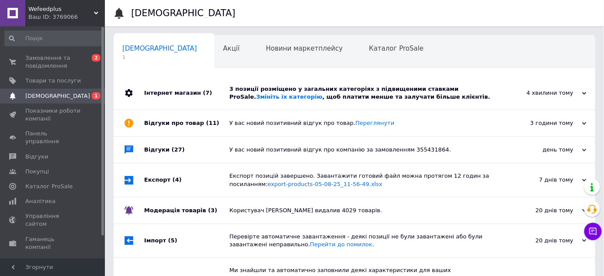 This screenshot has width=604, height=276. What do you see at coordinates (37, 157) in the screenshot?
I see `span: Відгуки` at bounding box center [37, 157].